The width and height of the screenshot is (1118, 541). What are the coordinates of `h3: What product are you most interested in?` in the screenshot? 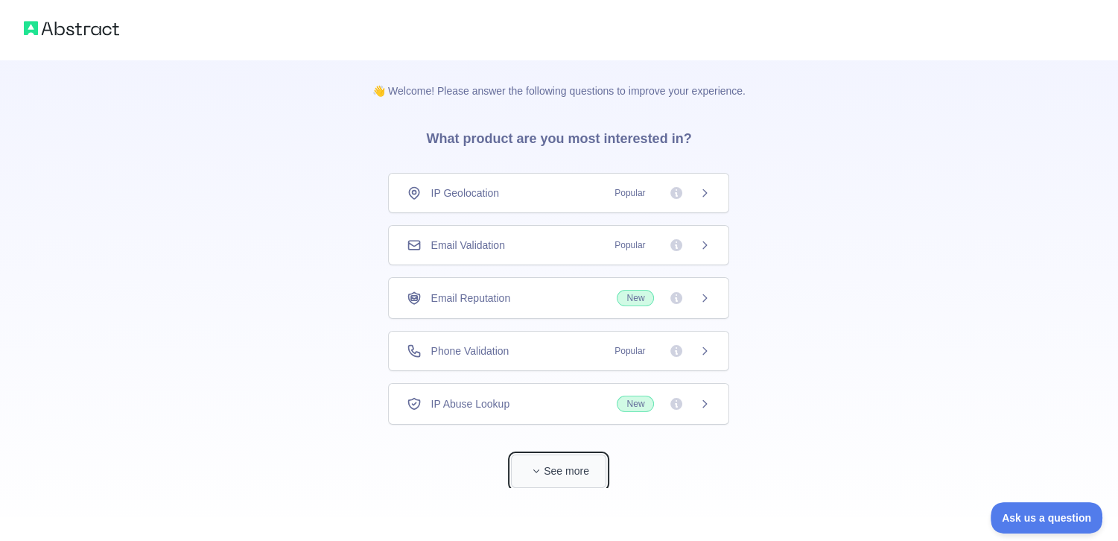 It's located at (558, 136).